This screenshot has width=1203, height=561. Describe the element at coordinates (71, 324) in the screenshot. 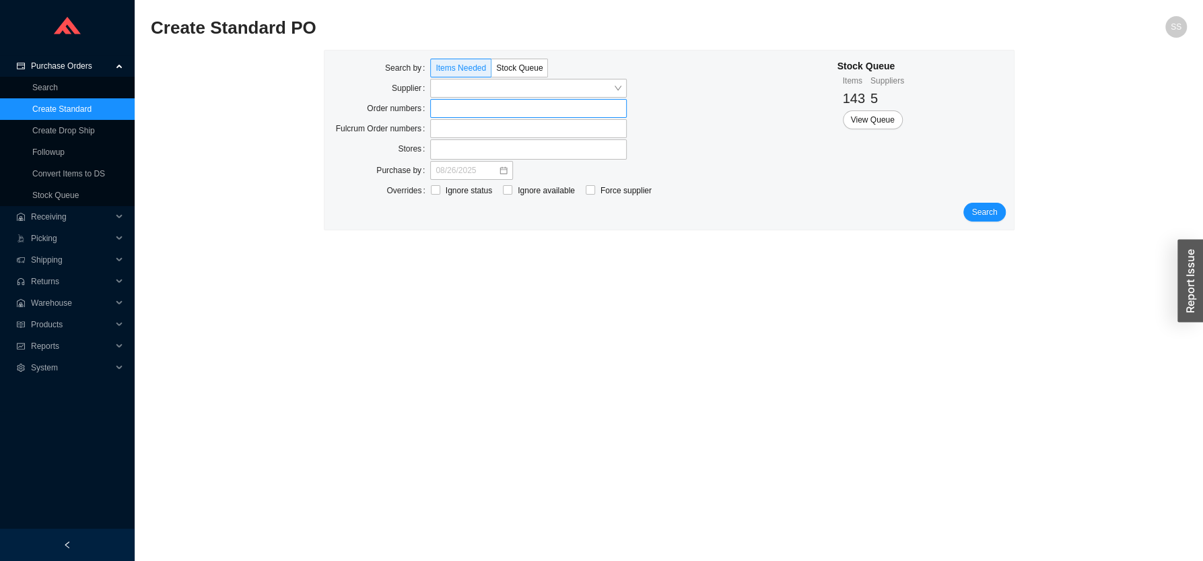

I see `span: Products` at that location.